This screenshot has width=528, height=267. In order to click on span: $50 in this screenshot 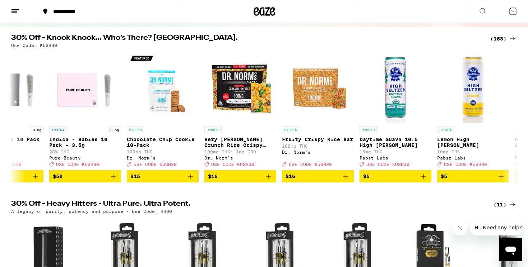, I will do `click(57, 177)`.